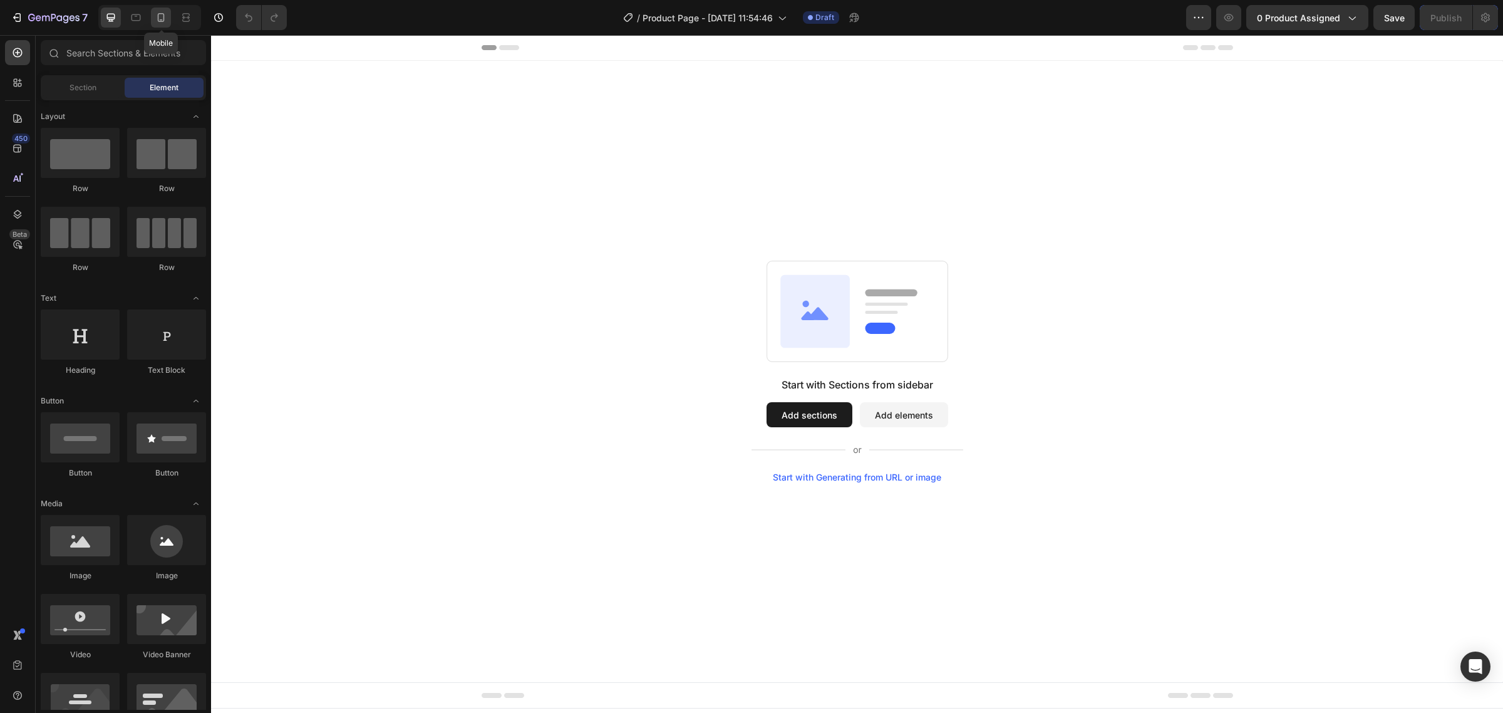 The width and height of the screenshot is (1503, 713). What do you see at coordinates (1446, 18) in the screenshot?
I see `button: Publish` at bounding box center [1446, 18].